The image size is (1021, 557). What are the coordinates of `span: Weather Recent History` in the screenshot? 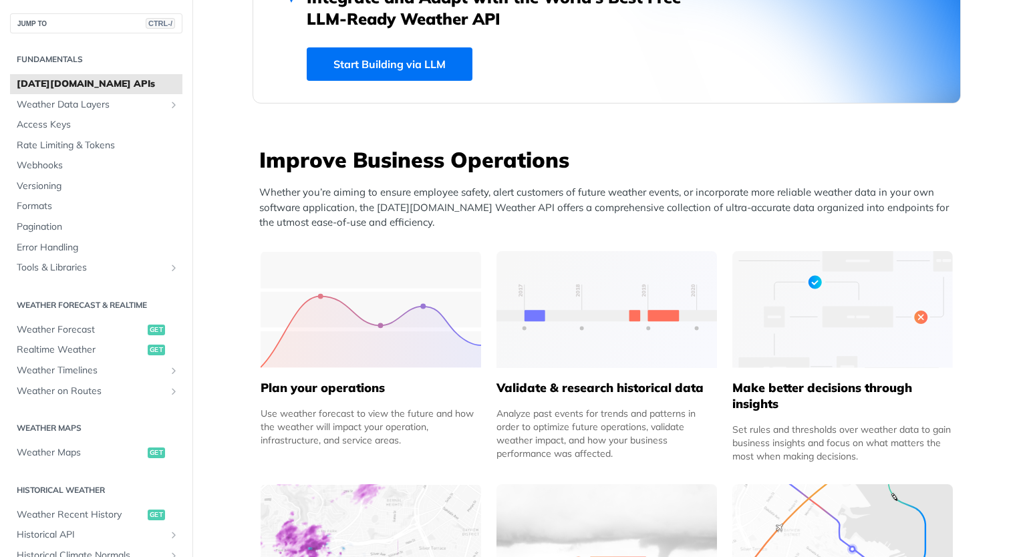 It's located at (80, 515).